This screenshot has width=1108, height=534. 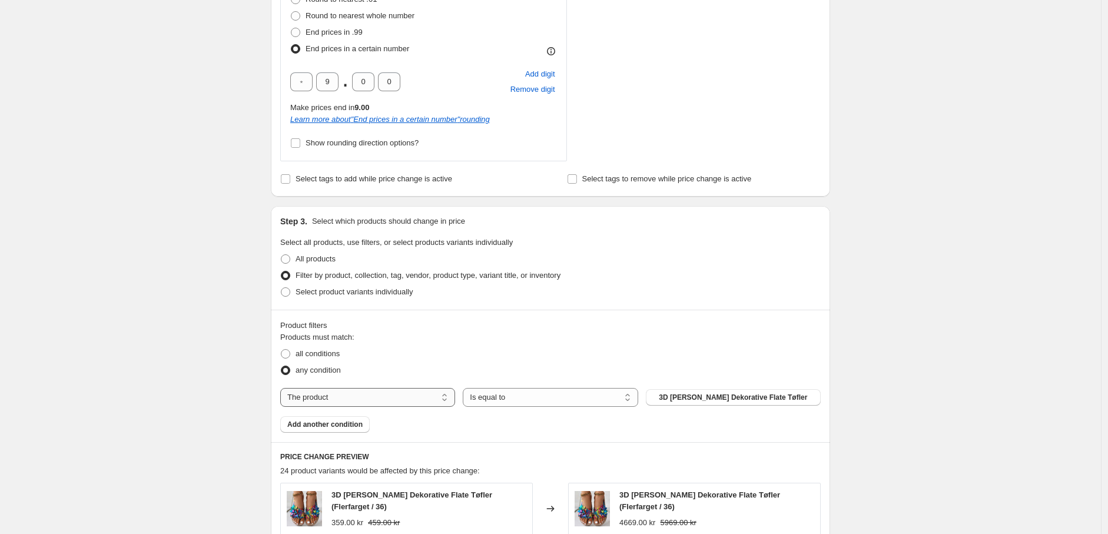 I want to click on div: 4669.00 kr, so click(x=637, y=523).